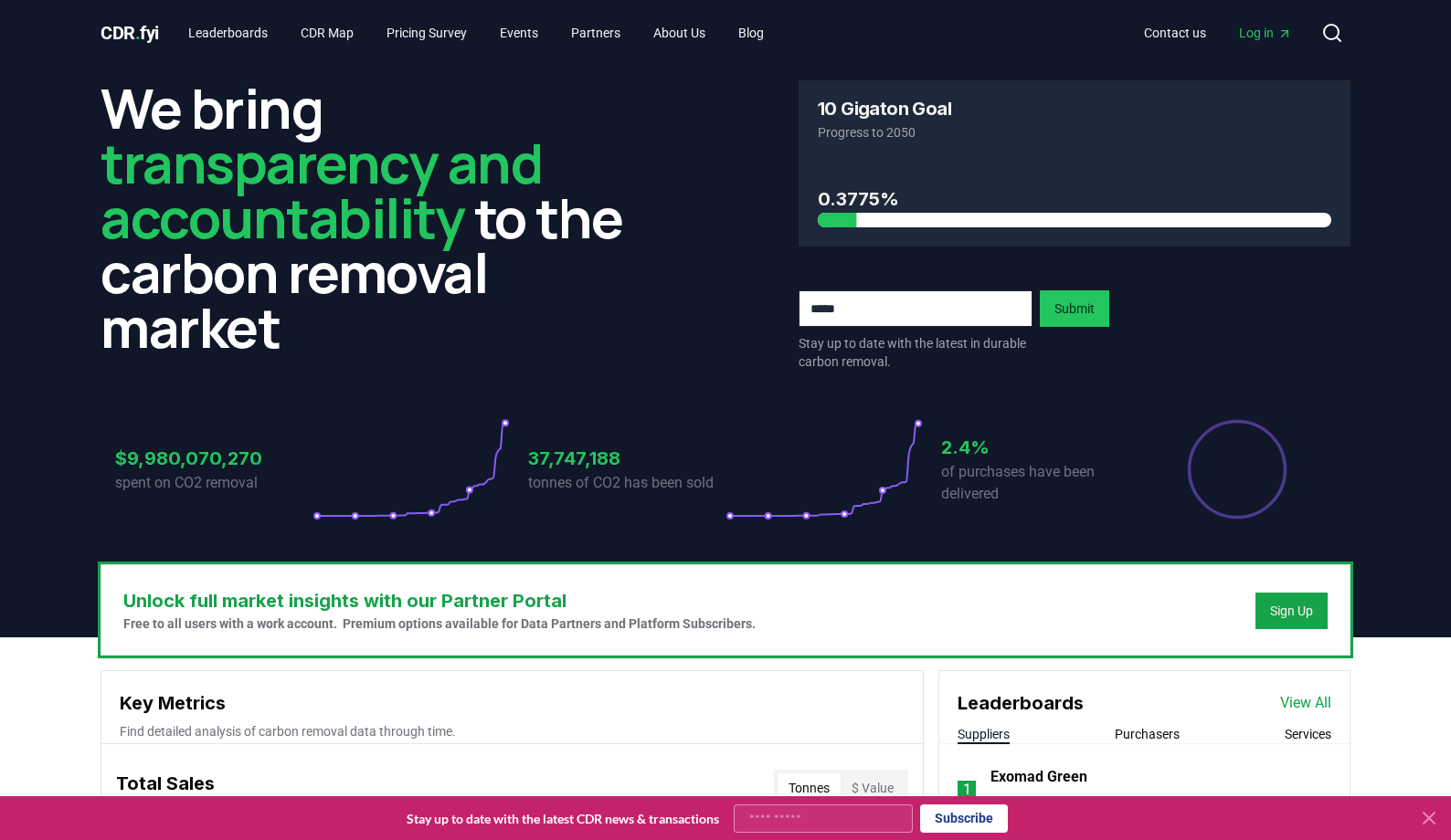  Describe the element at coordinates (1040, 483) in the screenshot. I see `p: of purchases have been delivered` at that location.